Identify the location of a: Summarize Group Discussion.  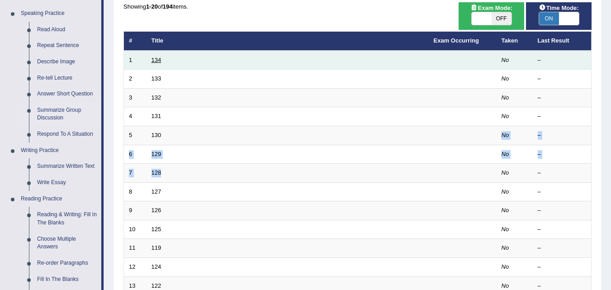
(67, 114).